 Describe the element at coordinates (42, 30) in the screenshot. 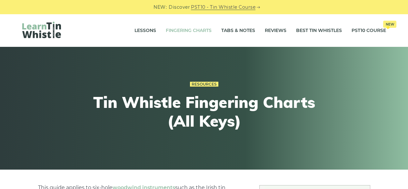

I see `img: LearnTinWhistle.com` at that location.